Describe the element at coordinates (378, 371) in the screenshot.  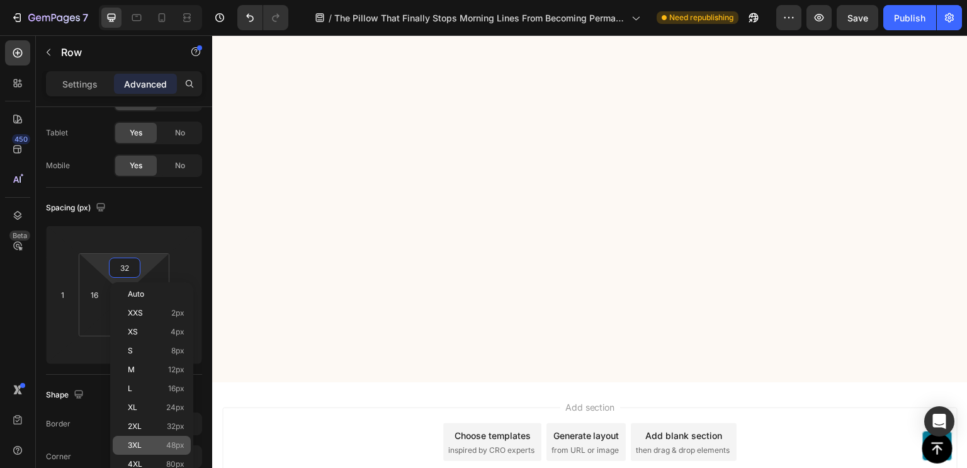
I see `span: Add section` at that location.